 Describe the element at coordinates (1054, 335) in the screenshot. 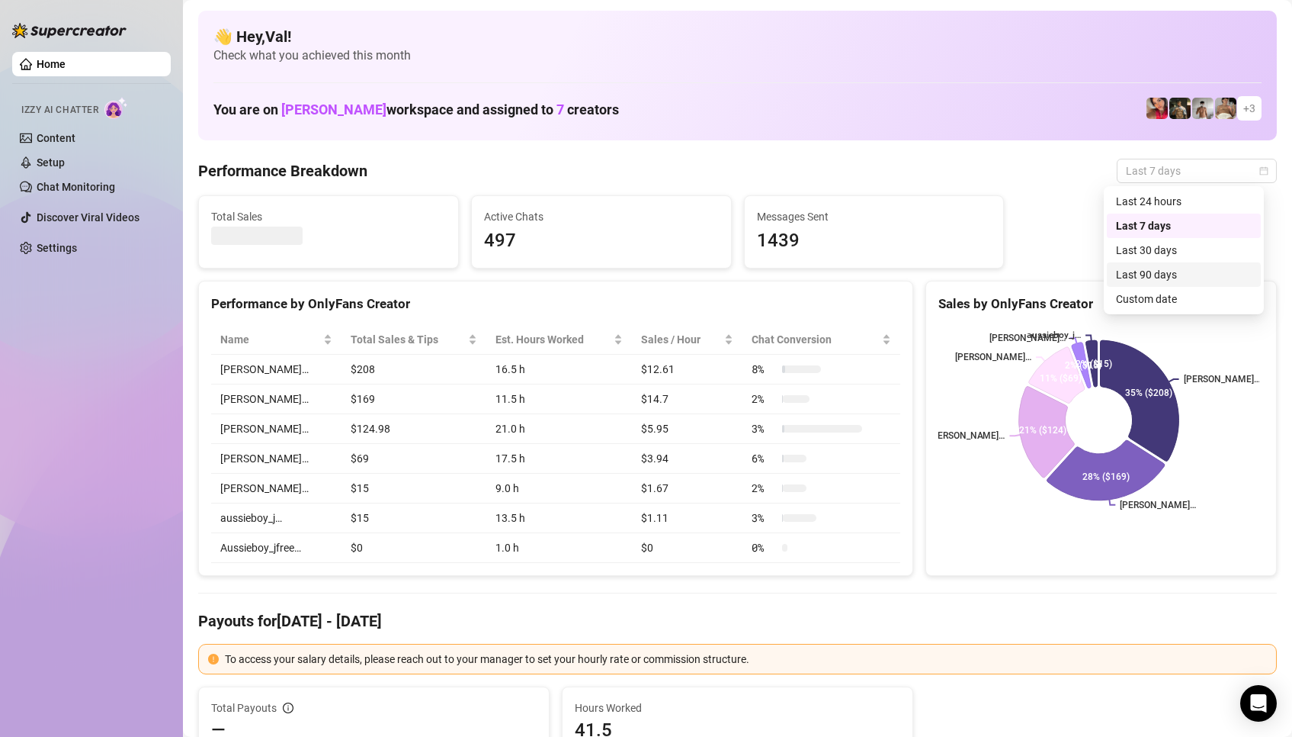

I see `text: aussieboy_j…` at that location.